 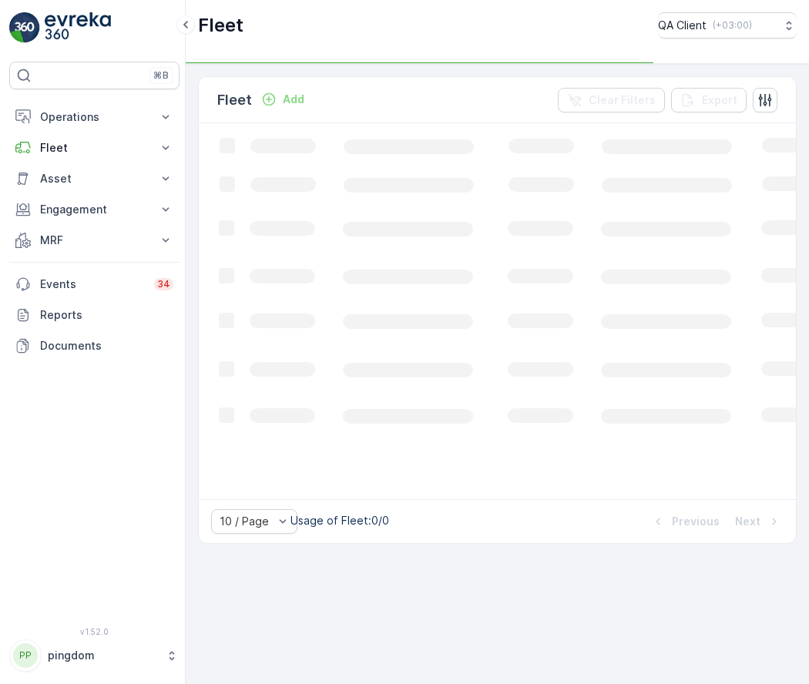 I want to click on p: Engagement, so click(x=94, y=210).